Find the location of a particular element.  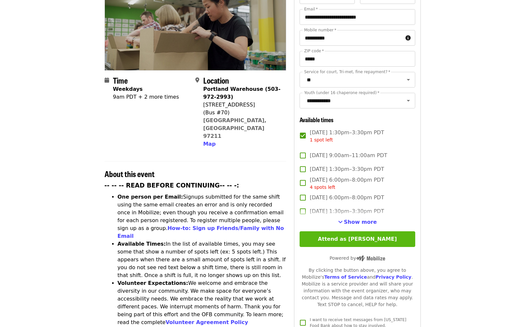

li: Signups submitted for the same shift using the same email creates an error and is only recorded o... is located at coordinates (202, 217).